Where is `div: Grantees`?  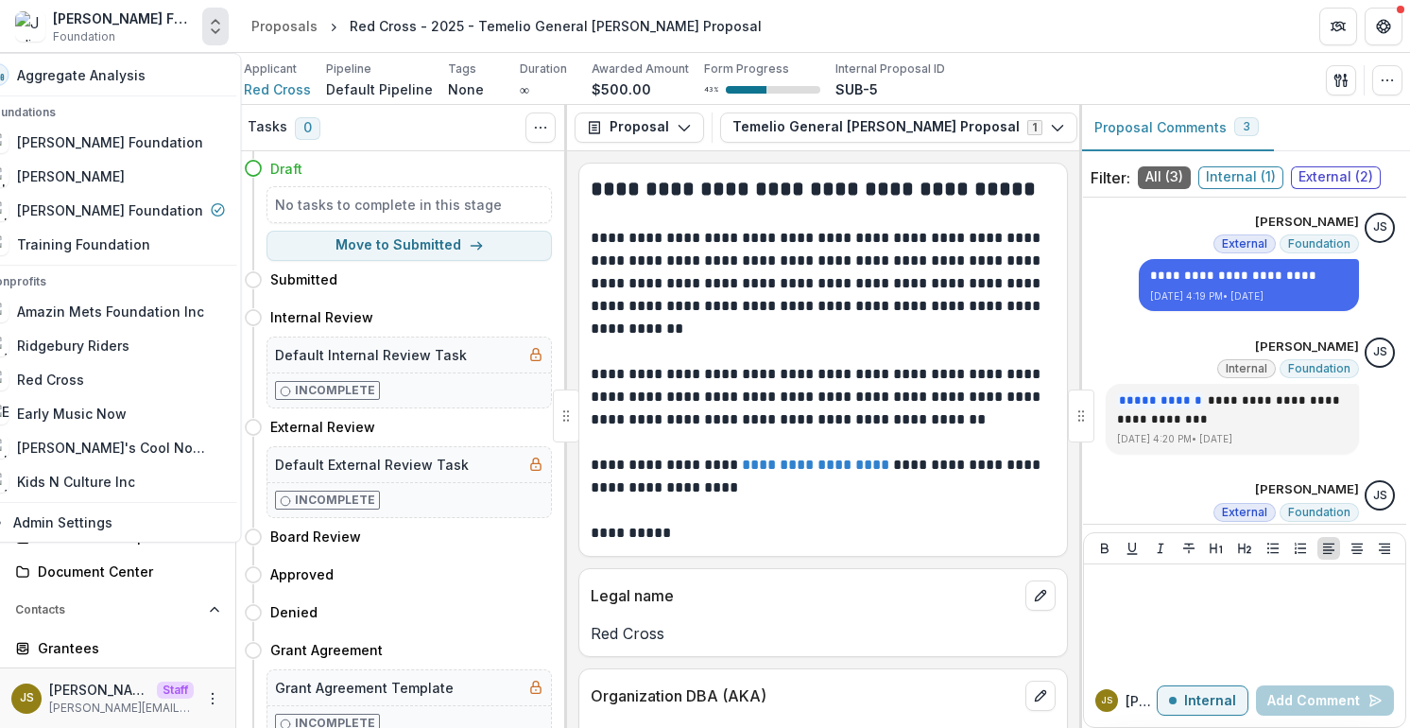
div: Grantees is located at coordinates (125, 647).